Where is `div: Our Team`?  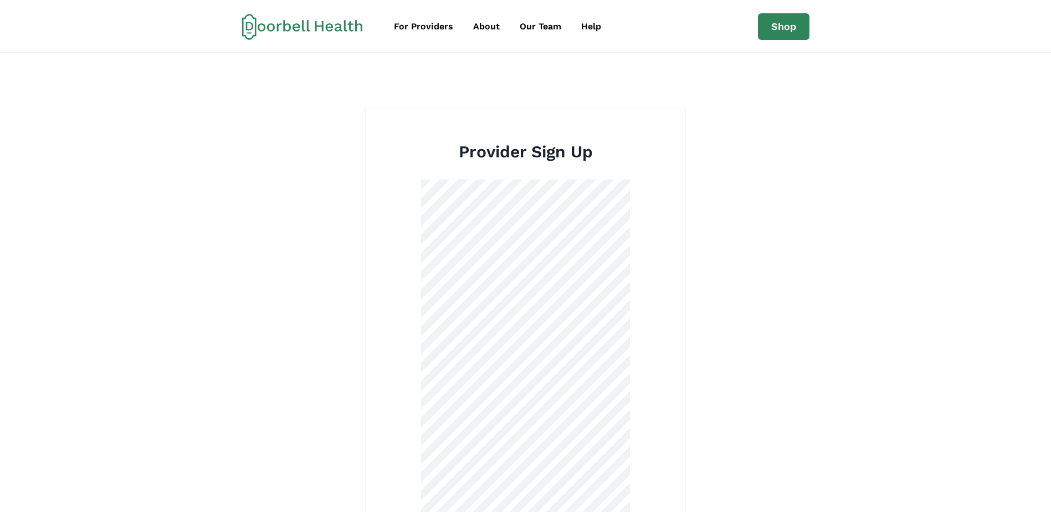 div: Our Team is located at coordinates (540, 27).